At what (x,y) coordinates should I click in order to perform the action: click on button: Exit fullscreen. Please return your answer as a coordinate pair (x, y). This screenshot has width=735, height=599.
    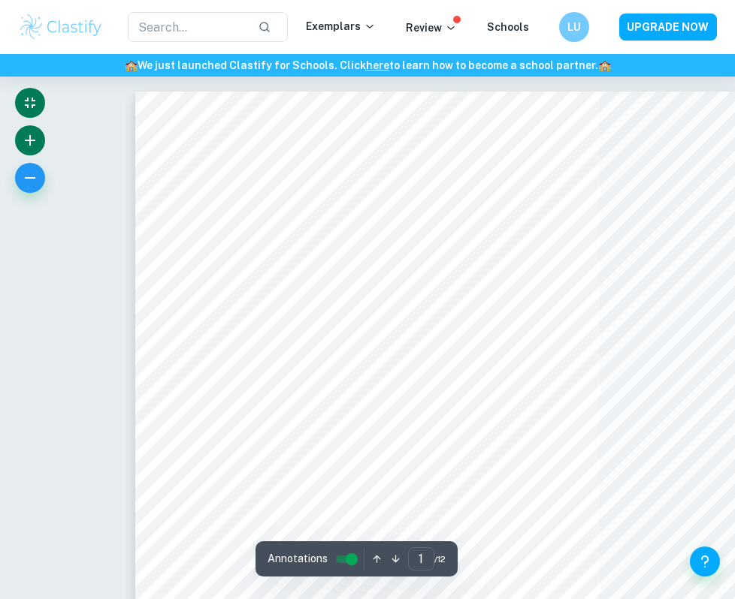
    Looking at the image, I should click on (30, 103).